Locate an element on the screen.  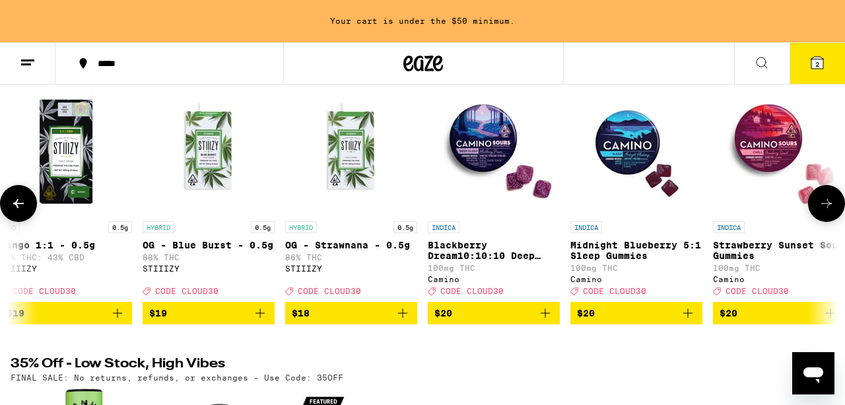
p: OG - Strawnana - 0.5g is located at coordinates (351, 245).